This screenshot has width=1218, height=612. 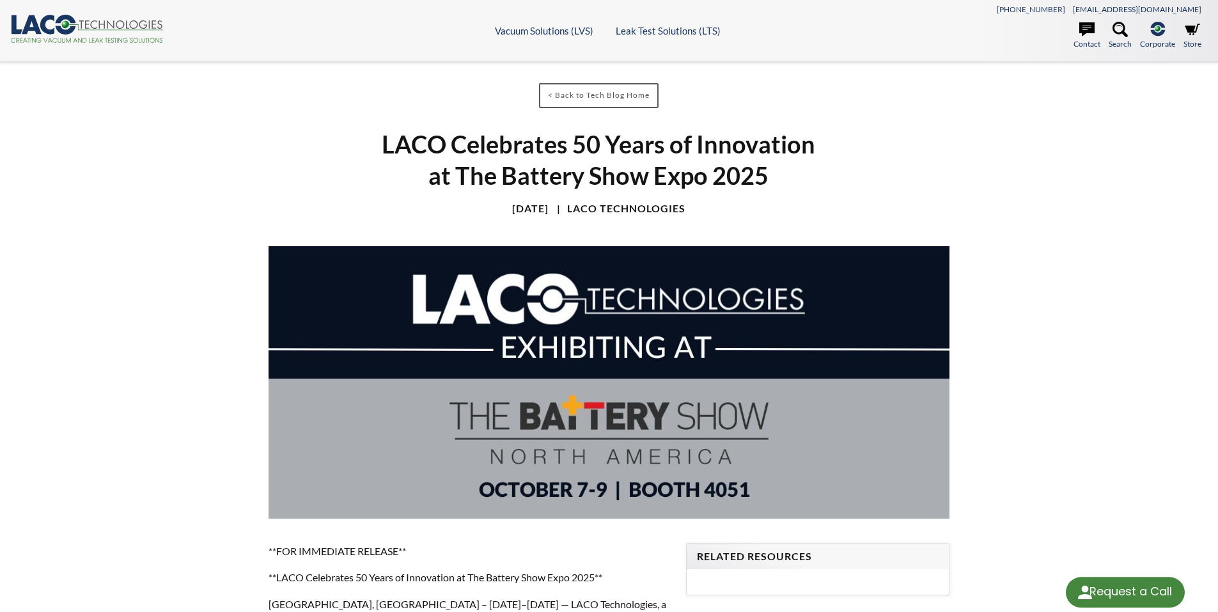 What do you see at coordinates (1085, 592) in the screenshot?
I see `img: round button` at bounding box center [1085, 592].